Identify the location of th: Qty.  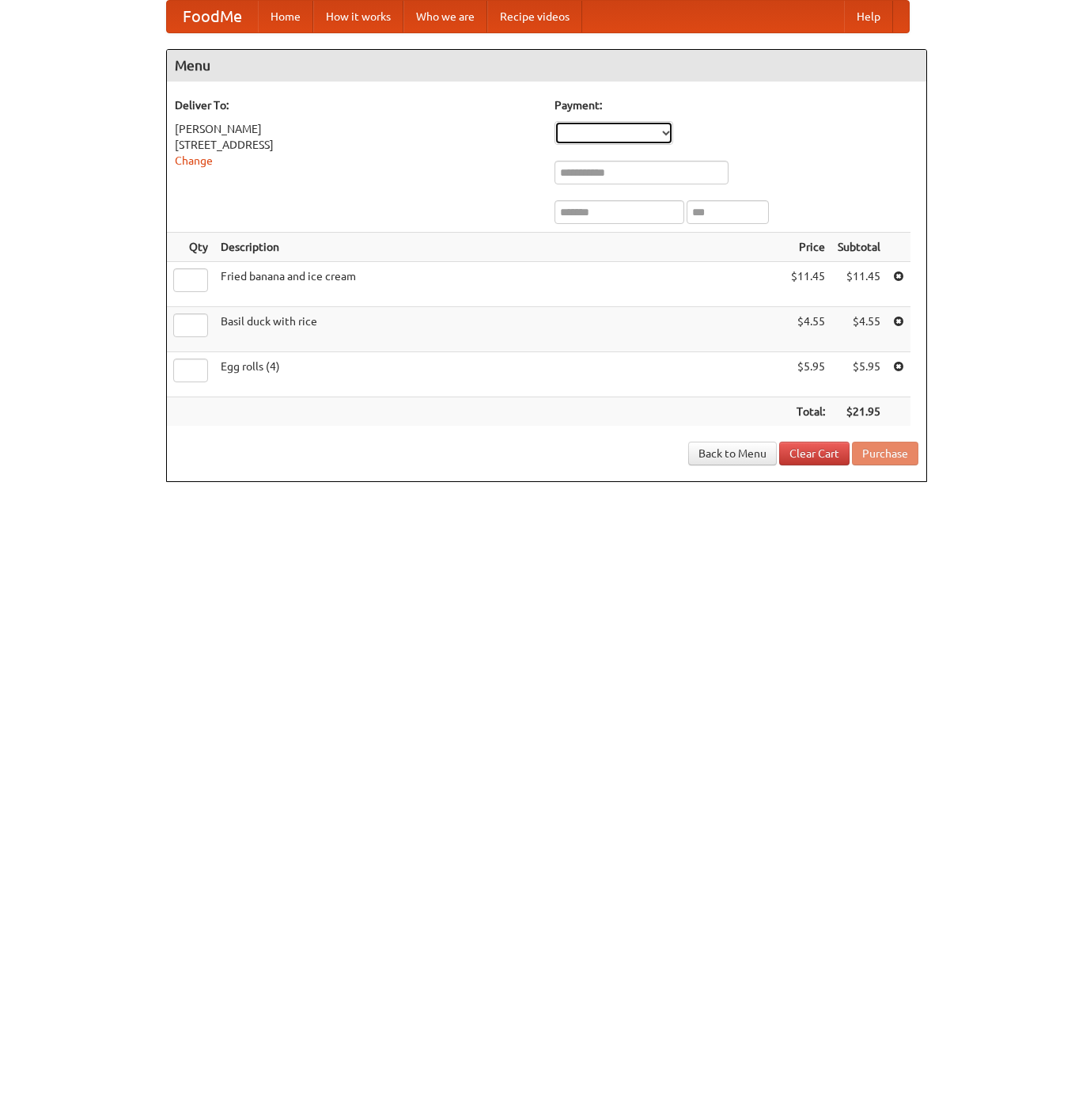
(190, 246).